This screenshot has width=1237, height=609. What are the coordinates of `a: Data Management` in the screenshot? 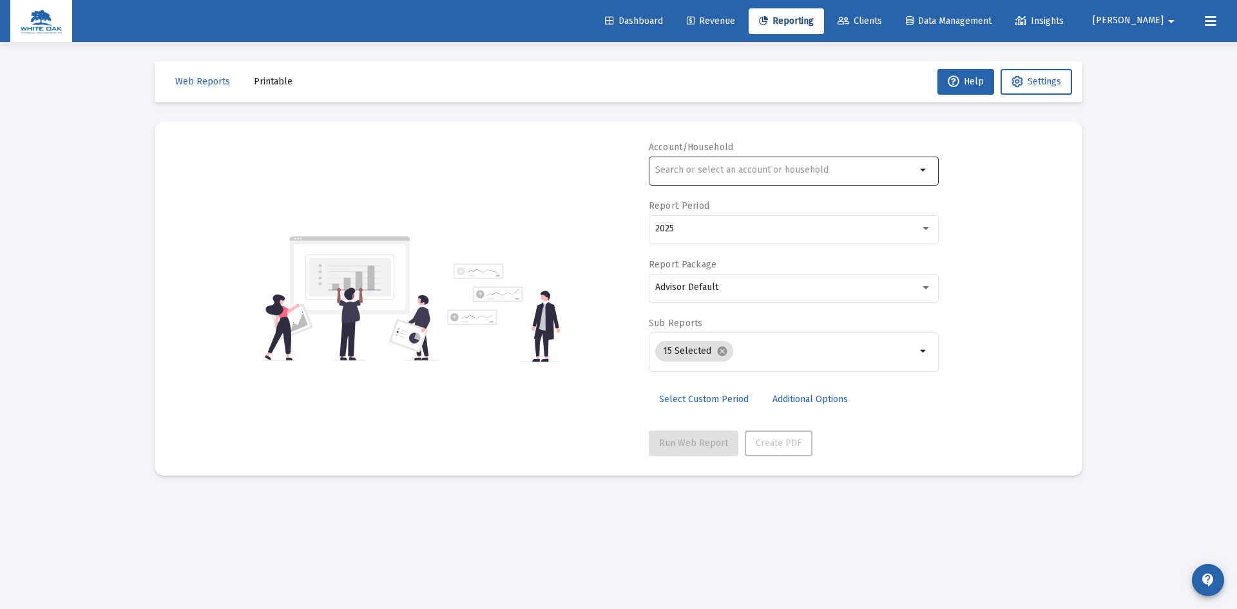 It's located at (948, 21).